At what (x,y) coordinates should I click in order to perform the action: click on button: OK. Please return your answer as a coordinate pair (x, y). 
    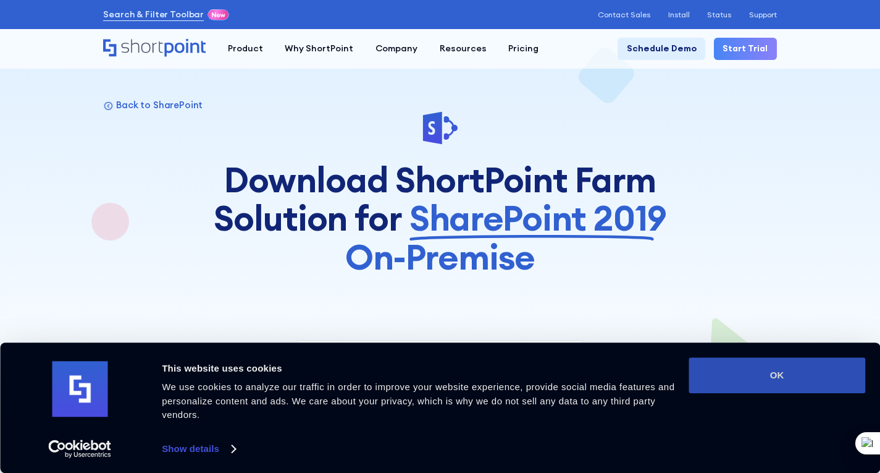
    Looking at the image, I should click on (777, 375).